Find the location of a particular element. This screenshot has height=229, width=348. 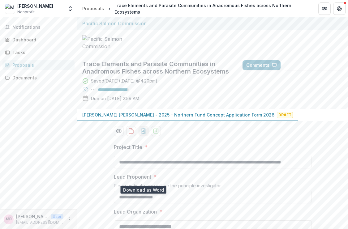

nav: breadcrumb is located at coordinates (195, 9).